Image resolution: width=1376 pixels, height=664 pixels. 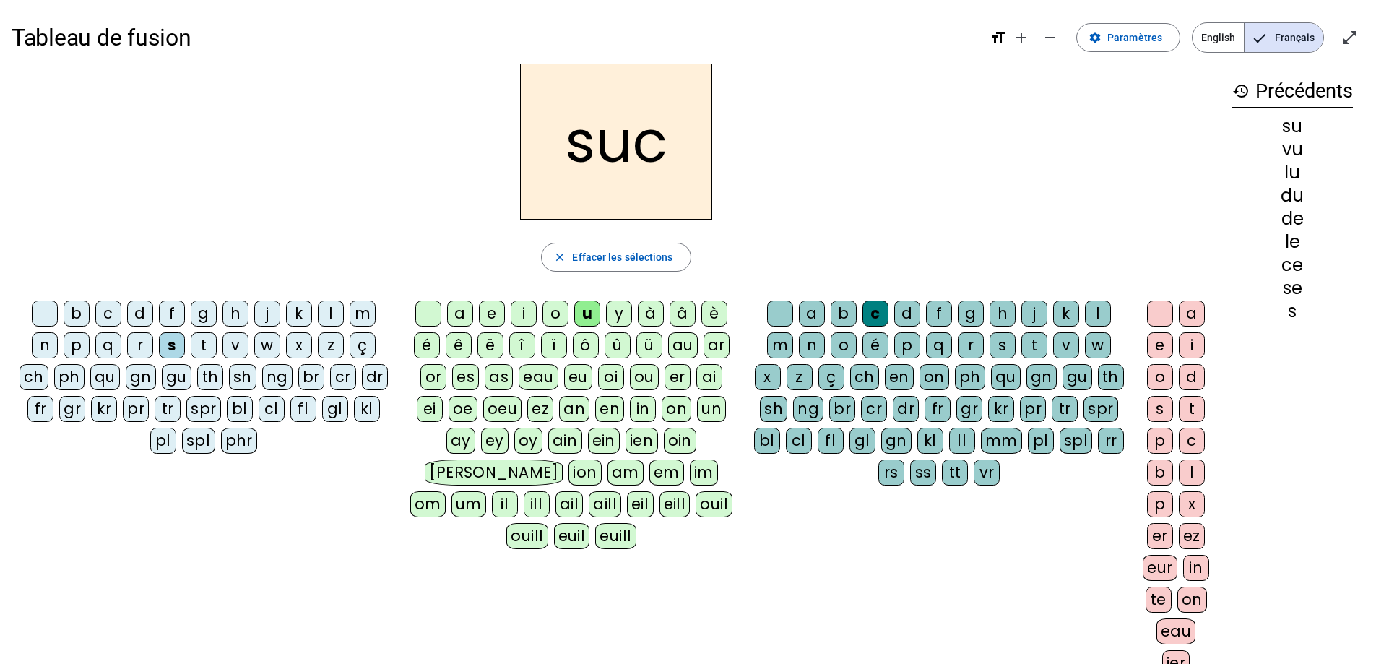 What do you see at coordinates (1292, 126) in the screenshot?
I see `div: su` at bounding box center [1292, 126].